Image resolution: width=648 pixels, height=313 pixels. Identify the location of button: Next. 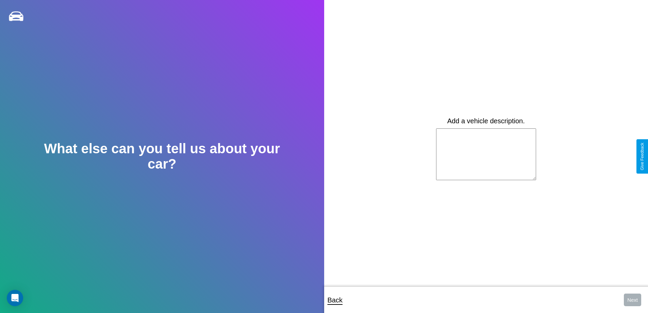
(633, 299).